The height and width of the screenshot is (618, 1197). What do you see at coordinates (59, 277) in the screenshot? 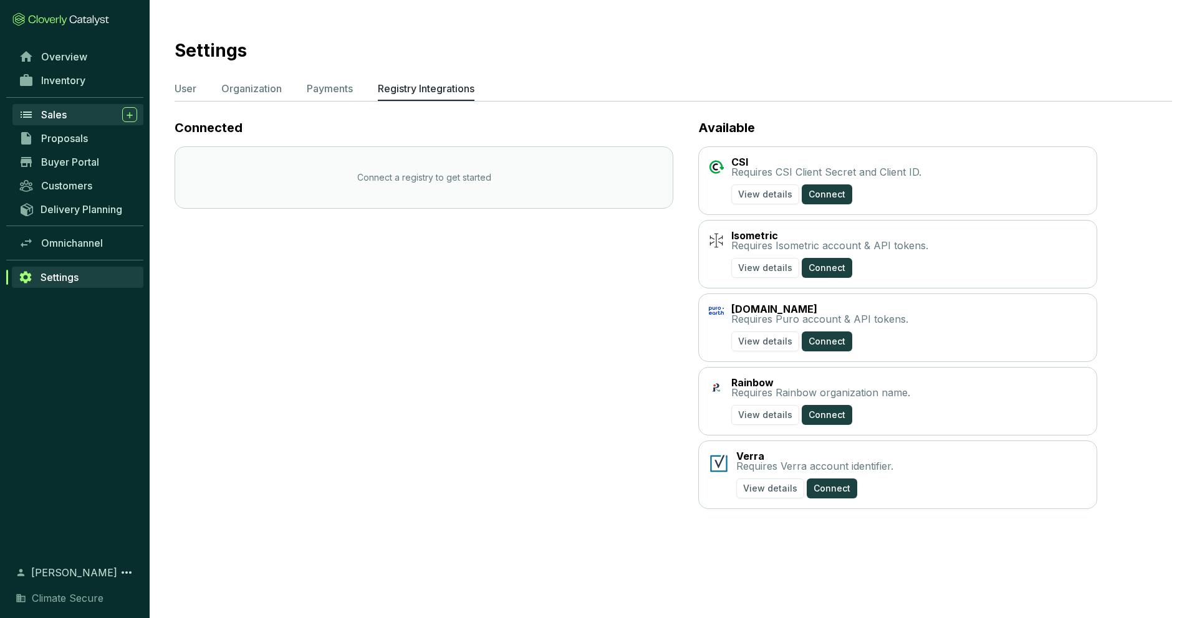
I see `span: Settings` at bounding box center [59, 277].